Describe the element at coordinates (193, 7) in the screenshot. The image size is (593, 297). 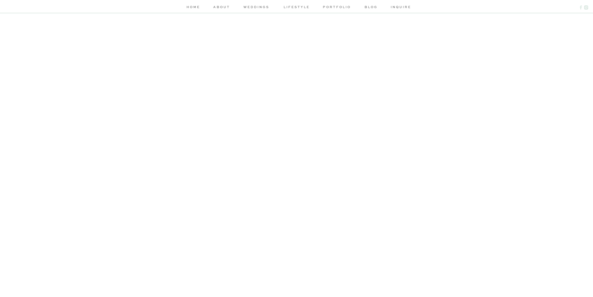
I see `a: home` at that location.